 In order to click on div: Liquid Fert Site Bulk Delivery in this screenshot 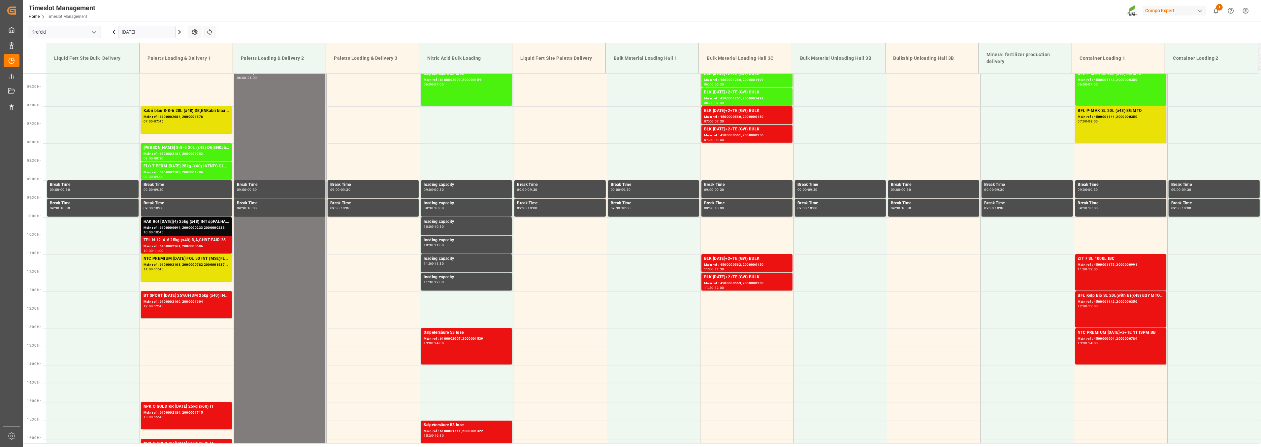, I will do `click(93, 58)`.